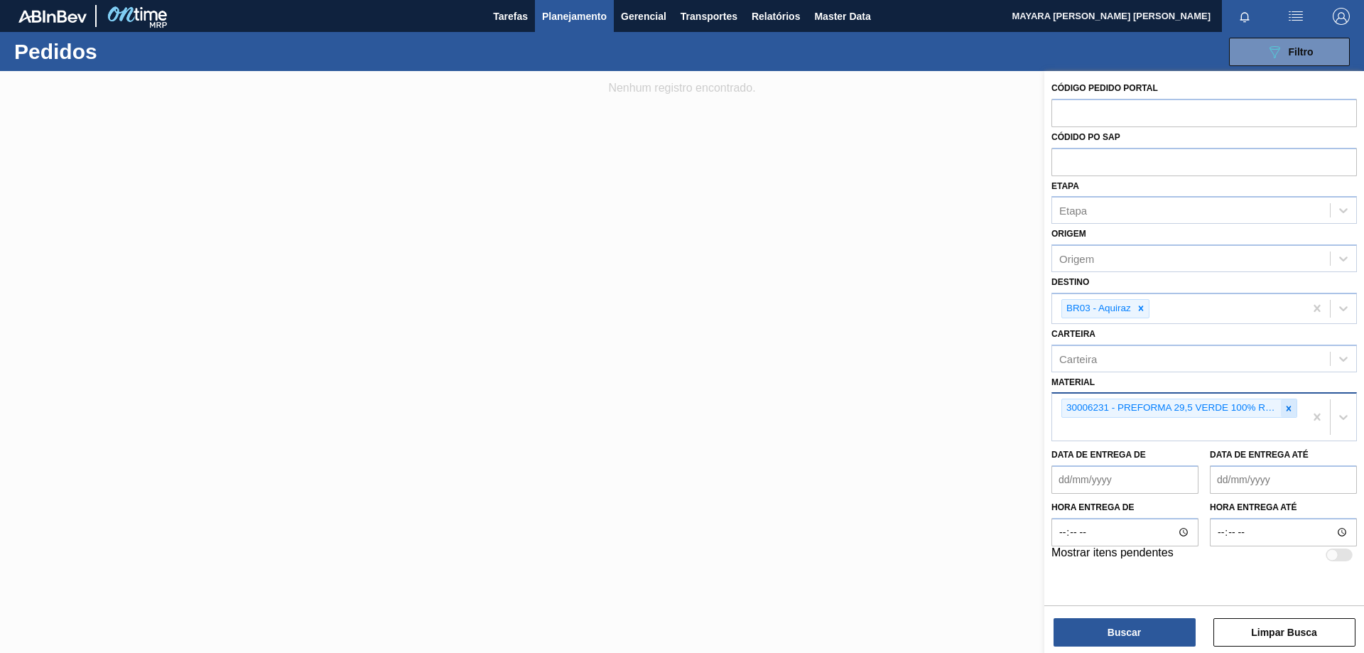 This screenshot has height=653, width=1364. I want to click on label: Destino, so click(1070, 282).